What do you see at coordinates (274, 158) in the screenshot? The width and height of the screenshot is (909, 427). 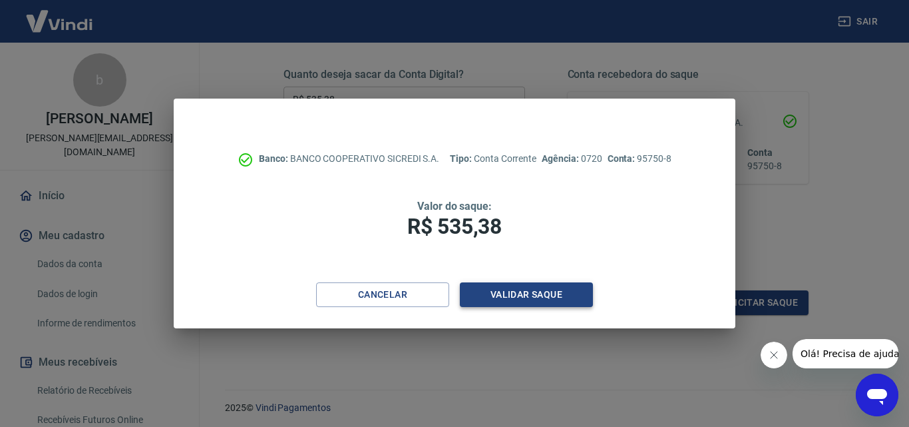 I see `span: Banco:` at bounding box center [274, 158].